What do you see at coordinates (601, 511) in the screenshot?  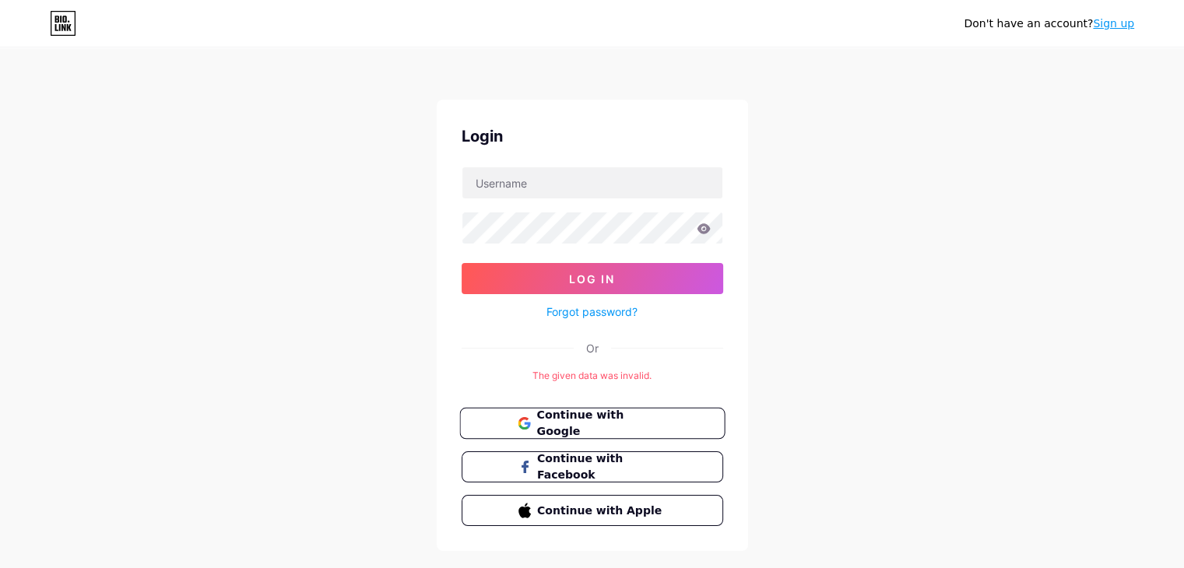 I see `span: Continue with Apple` at bounding box center [601, 511].